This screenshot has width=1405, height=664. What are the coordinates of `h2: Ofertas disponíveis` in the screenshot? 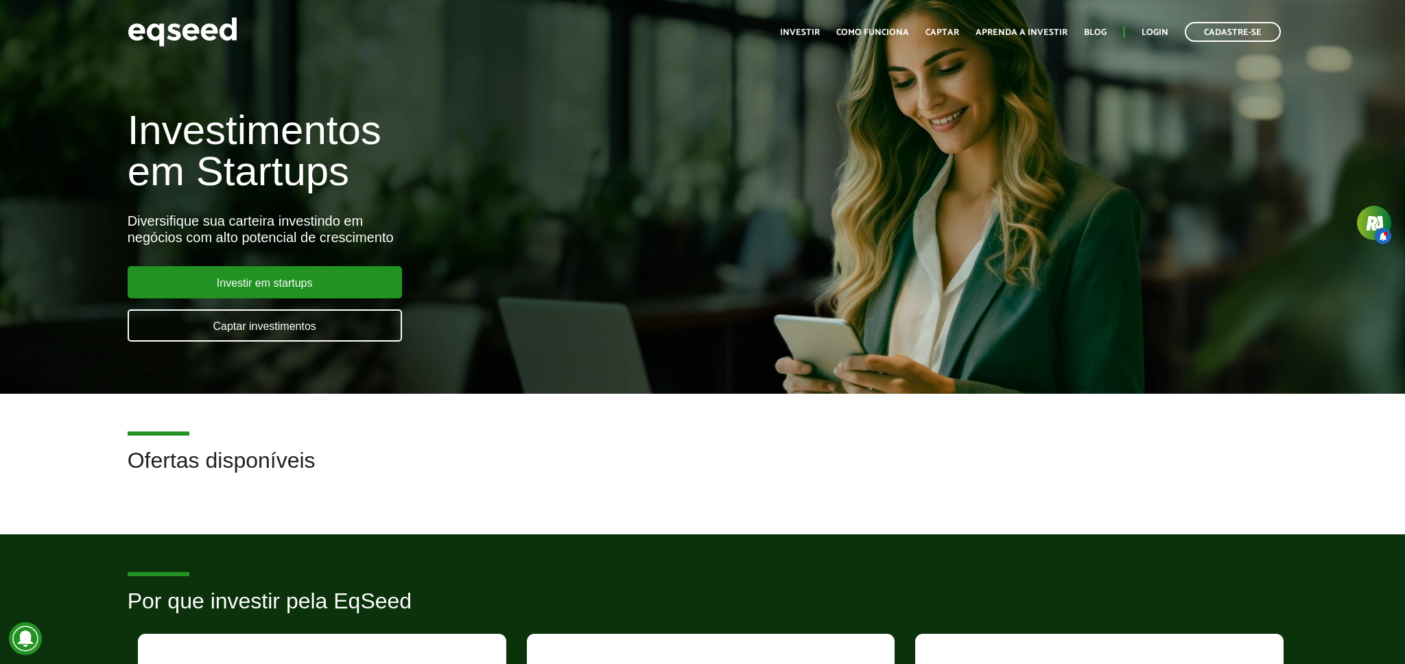 It's located at (703, 471).